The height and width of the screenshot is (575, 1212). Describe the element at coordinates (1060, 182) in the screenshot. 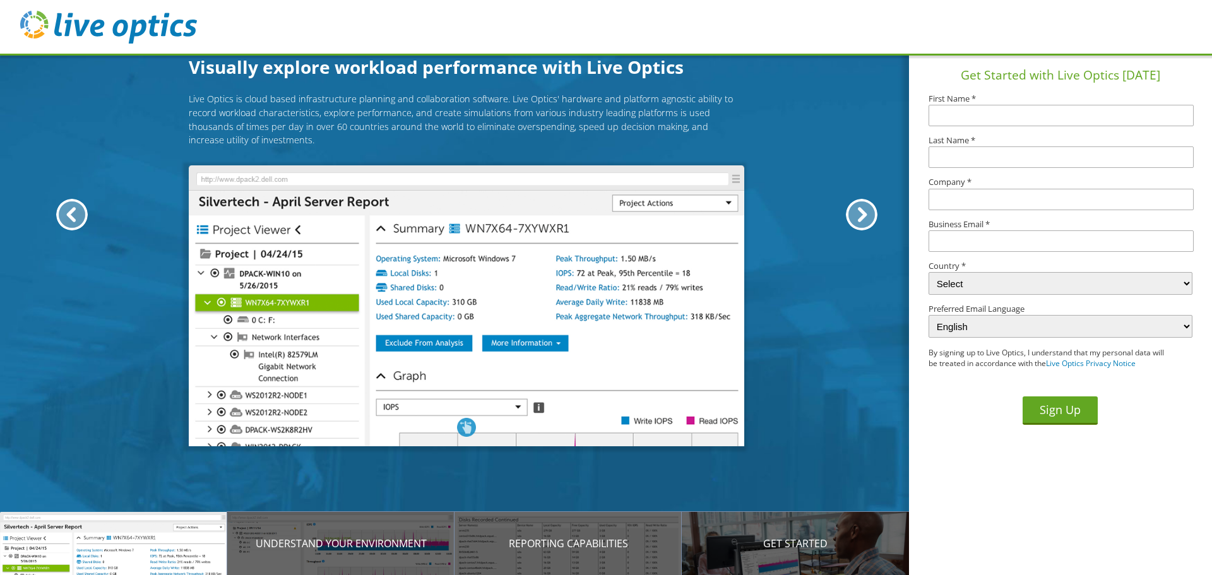

I see `label: Company *` at that location.